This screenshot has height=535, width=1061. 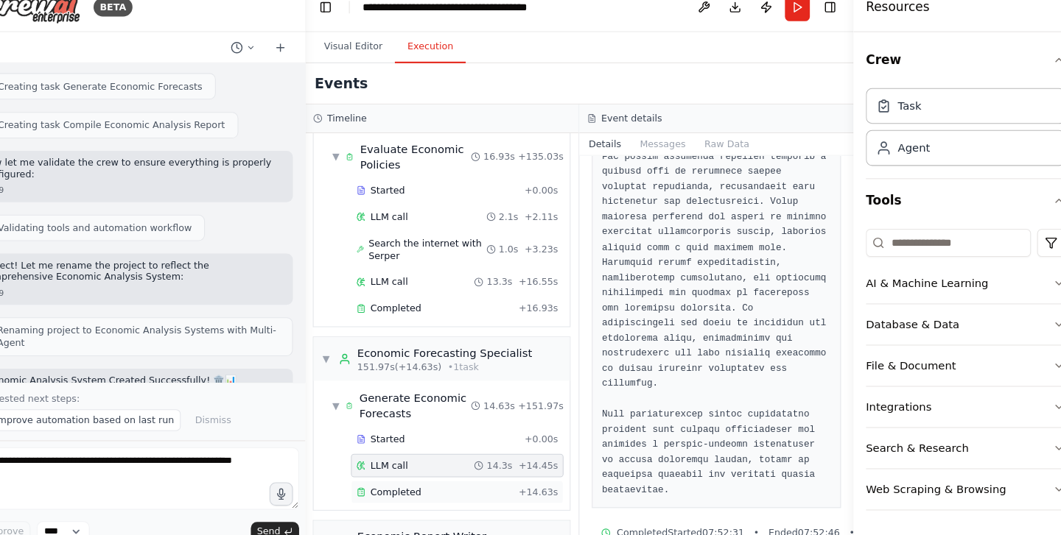 I want to click on button: Hide right sidebar, so click(x=826, y=24).